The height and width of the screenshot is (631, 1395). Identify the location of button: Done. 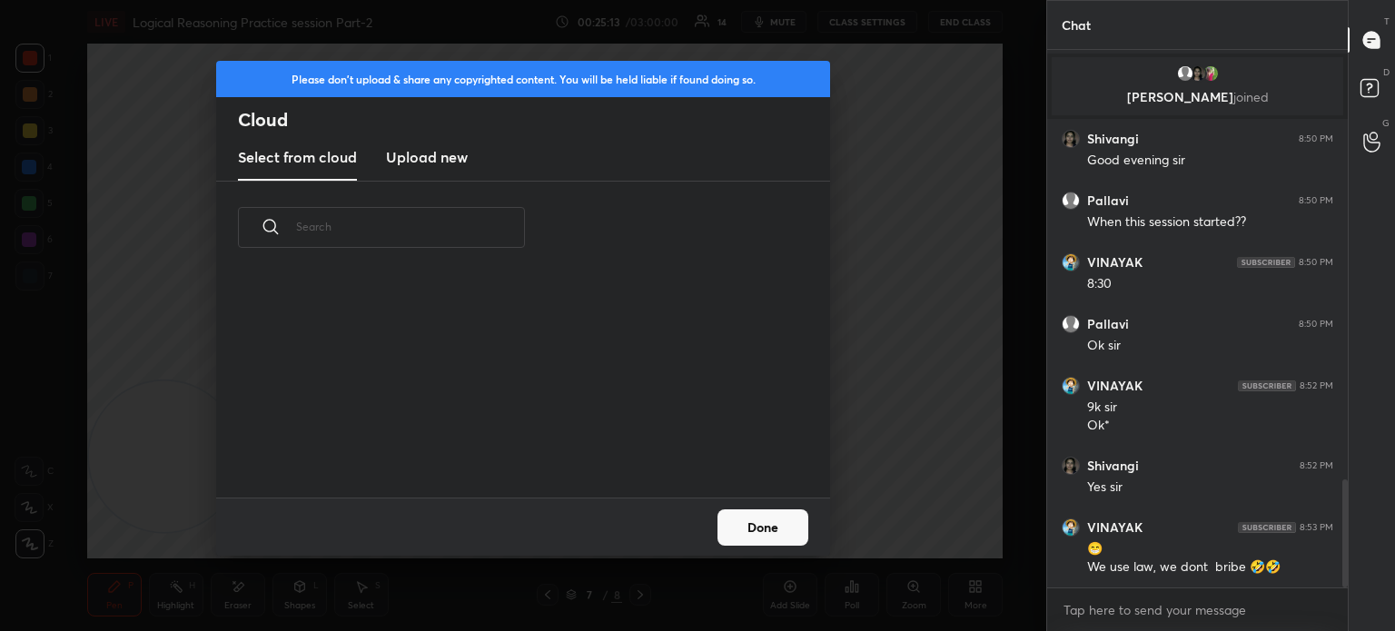
(763, 528).